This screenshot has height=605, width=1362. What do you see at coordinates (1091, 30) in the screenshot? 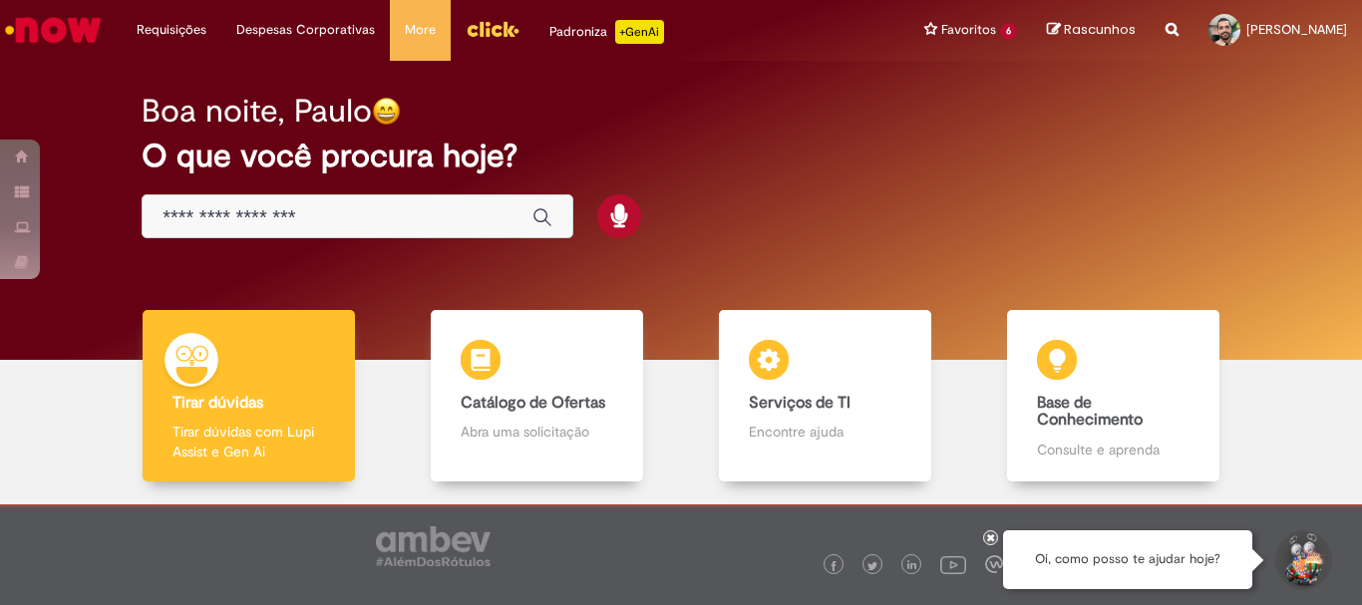
I see `a: Rascunhos` at bounding box center [1091, 30].